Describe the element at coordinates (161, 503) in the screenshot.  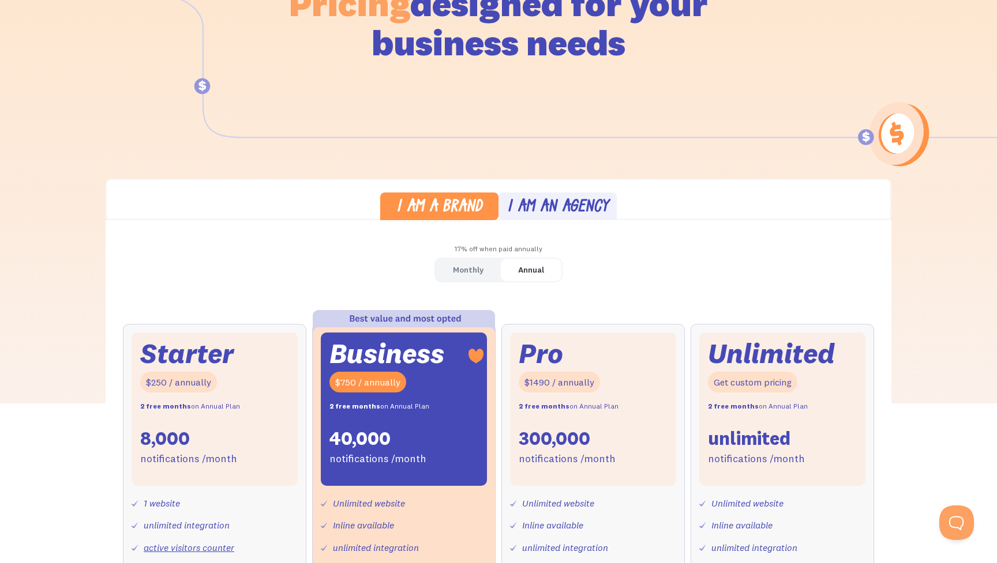
I see `div: 1 website` at that location.